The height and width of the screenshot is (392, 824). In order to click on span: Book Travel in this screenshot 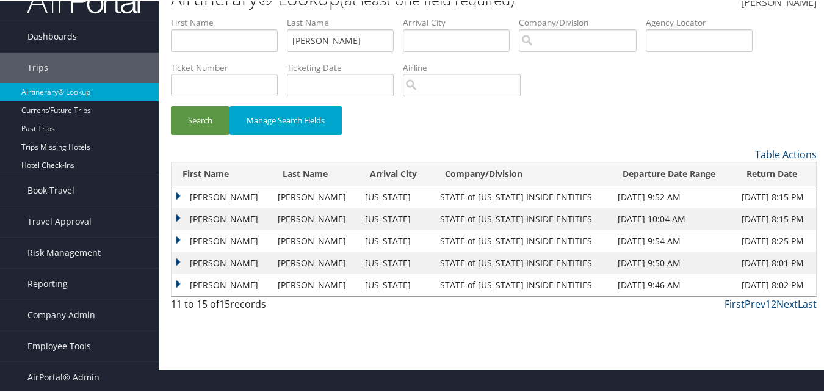, I will do `click(51, 189)`.